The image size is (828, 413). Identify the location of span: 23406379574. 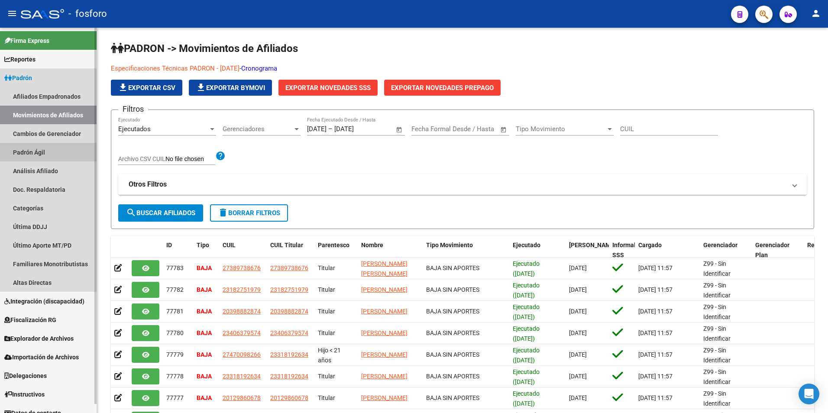
(289, 333).